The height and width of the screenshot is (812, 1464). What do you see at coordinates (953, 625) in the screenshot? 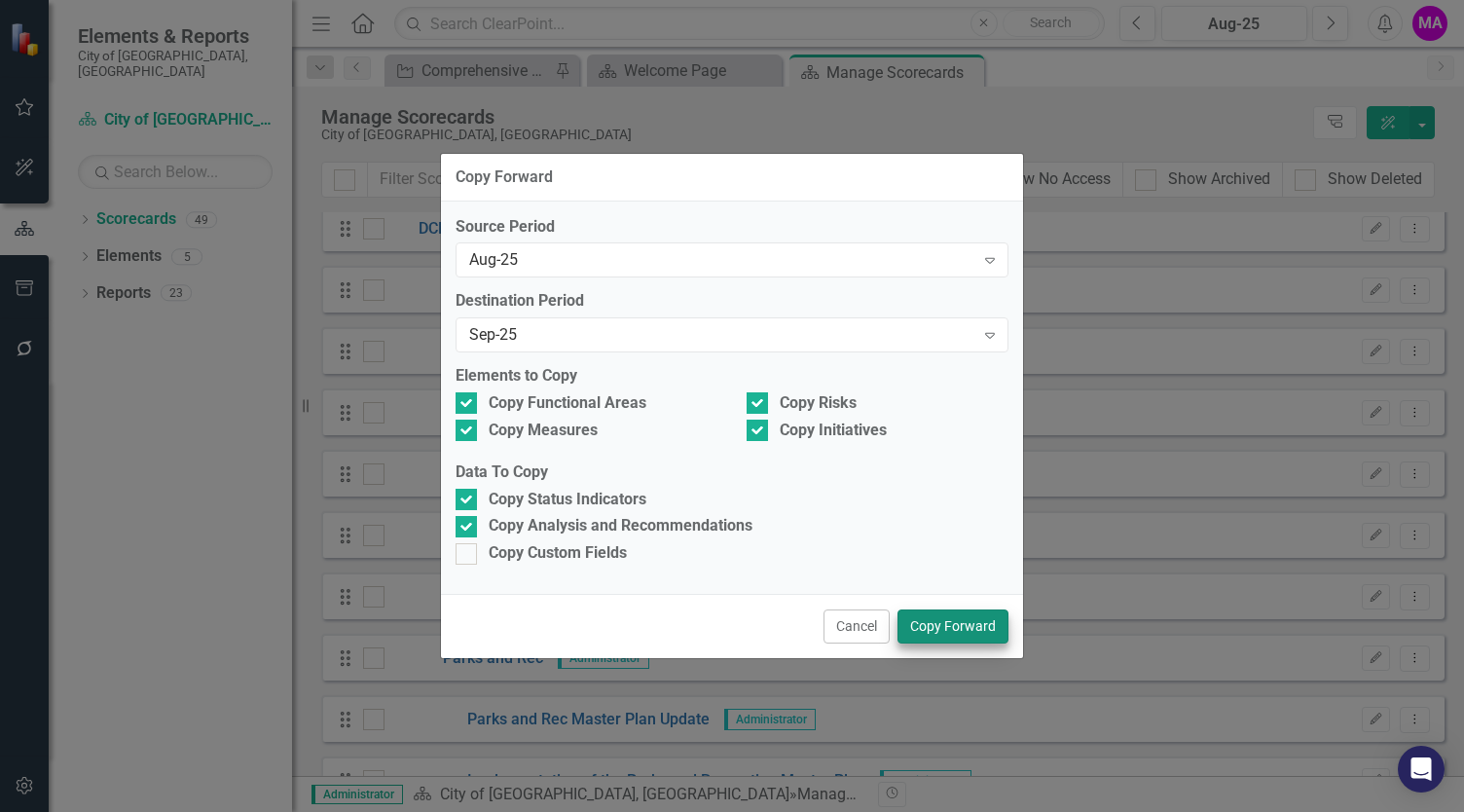
I see `button: Copy Forward` at bounding box center [953, 625].